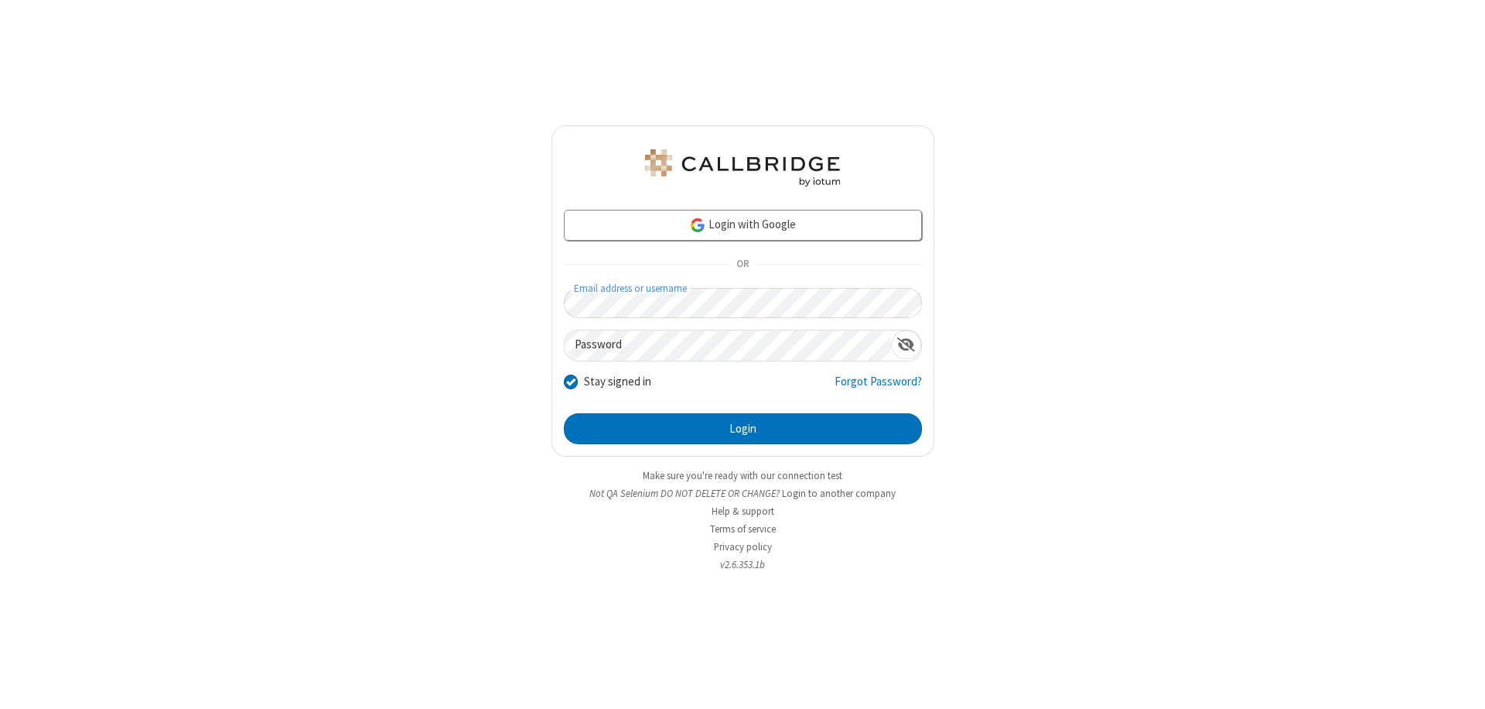 The height and width of the screenshot is (709, 1485). What do you see at coordinates (617, 381) in the screenshot?
I see `label: Stay signed in` at bounding box center [617, 381].